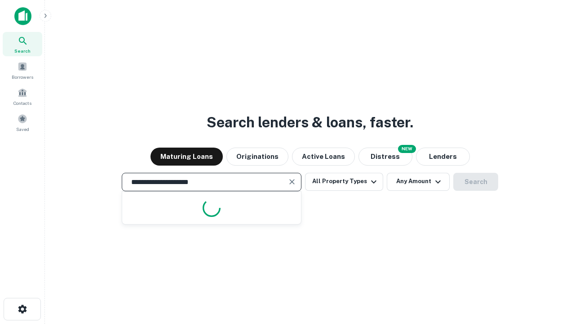 The width and height of the screenshot is (575, 324). Describe the element at coordinates (22, 122) in the screenshot. I see `div: Saved` at that location.